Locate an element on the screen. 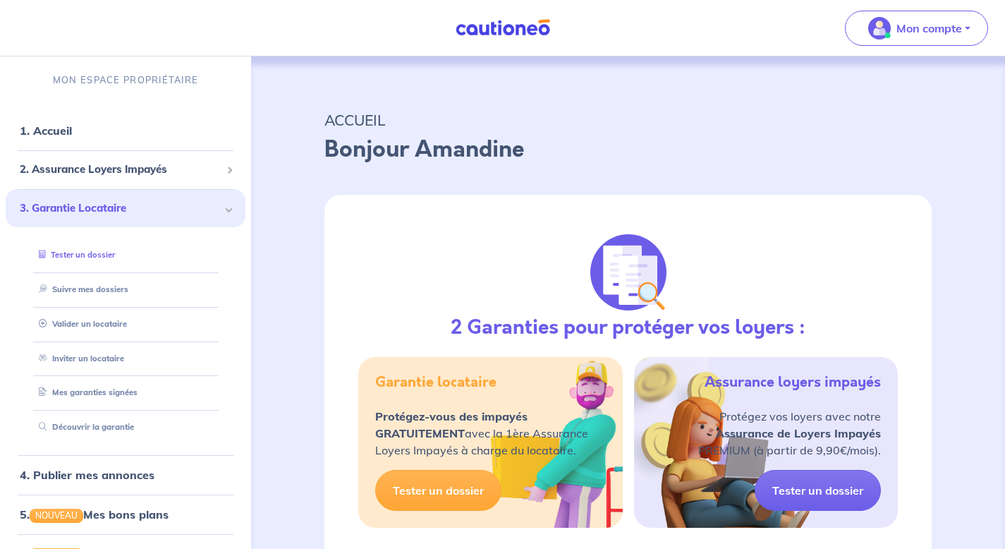 This screenshot has height=549, width=1005. div: 3. Garantie Locataire is located at coordinates (126, 208).